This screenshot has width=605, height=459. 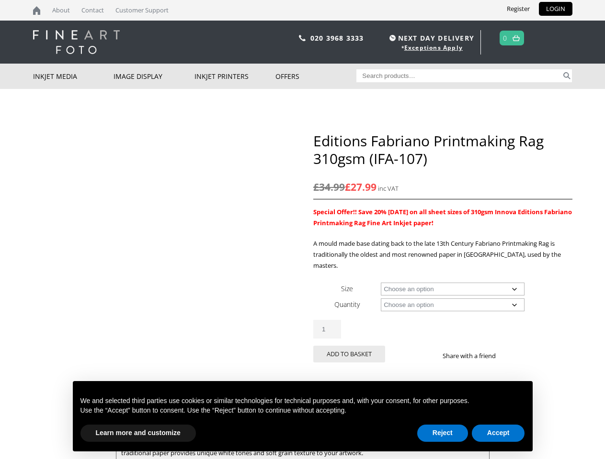 I want to click on label: Quantity, so click(x=347, y=304).